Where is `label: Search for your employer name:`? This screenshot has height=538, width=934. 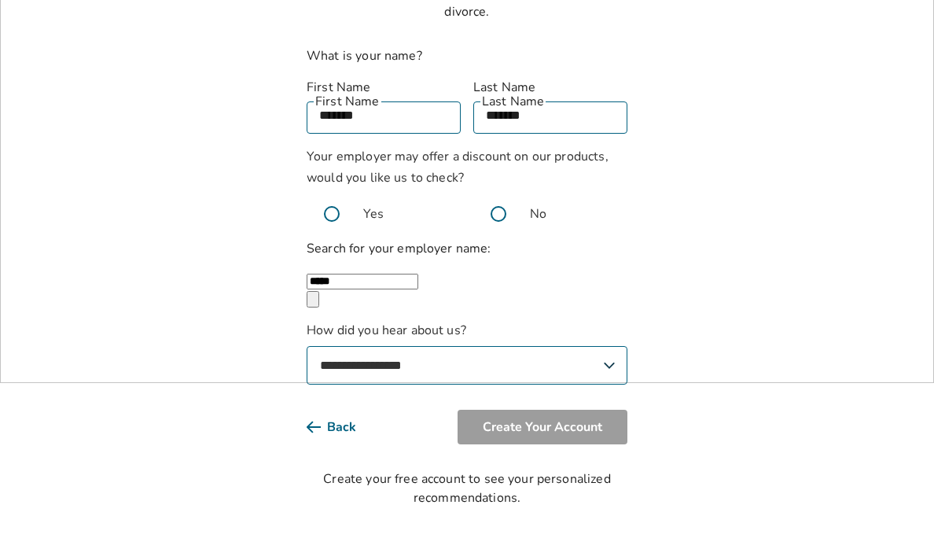 label: Search for your employer name: is located at coordinates (399, 248).